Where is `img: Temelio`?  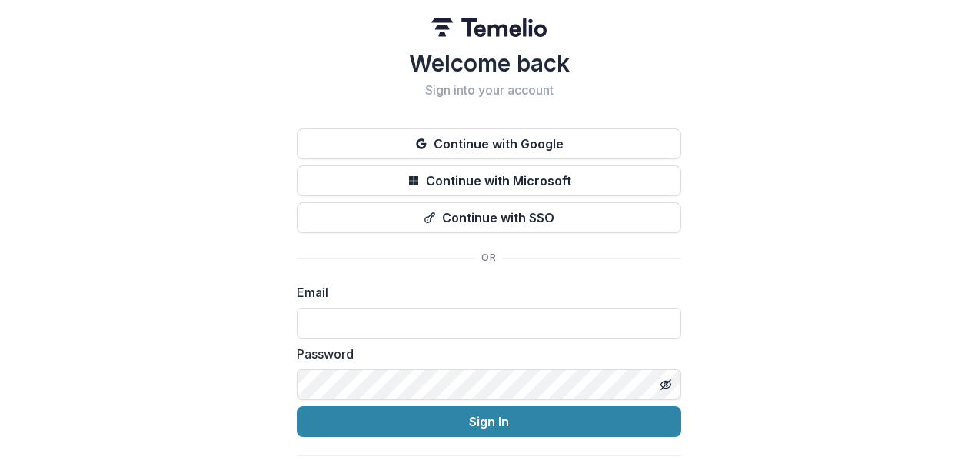 img: Temelio is located at coordinates (489, 28).